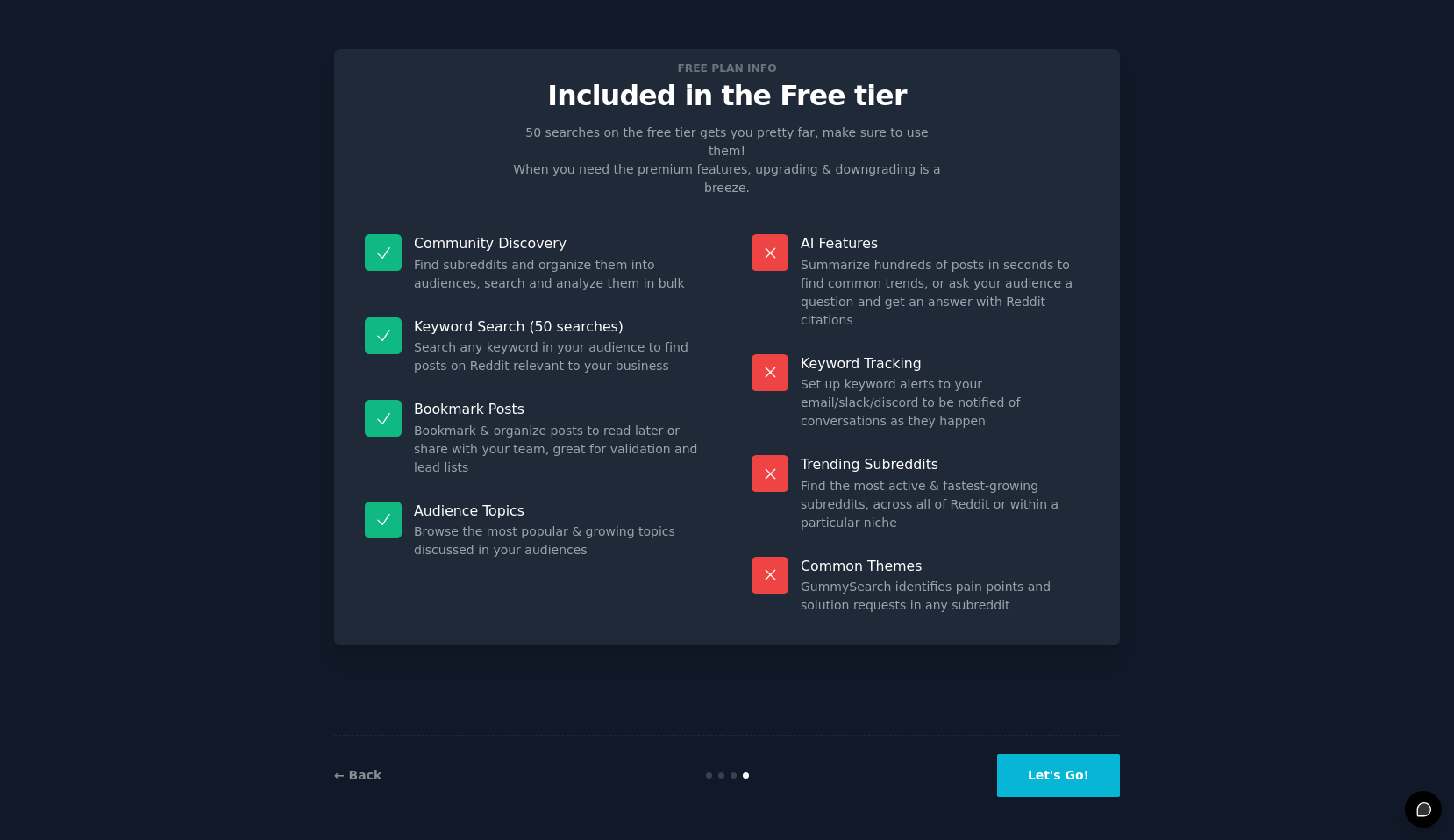  I want to click on dd: Bookmark & organize posts to read later or share with your team, great for validation and lead lists, so click(558, 449).